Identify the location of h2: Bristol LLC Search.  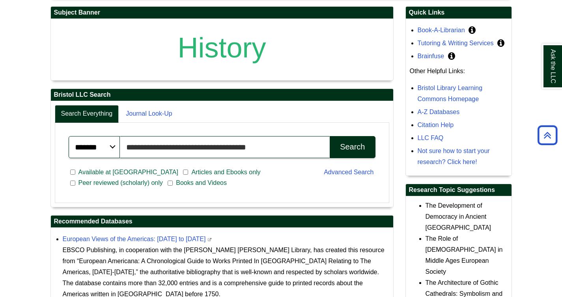
(222, 95).